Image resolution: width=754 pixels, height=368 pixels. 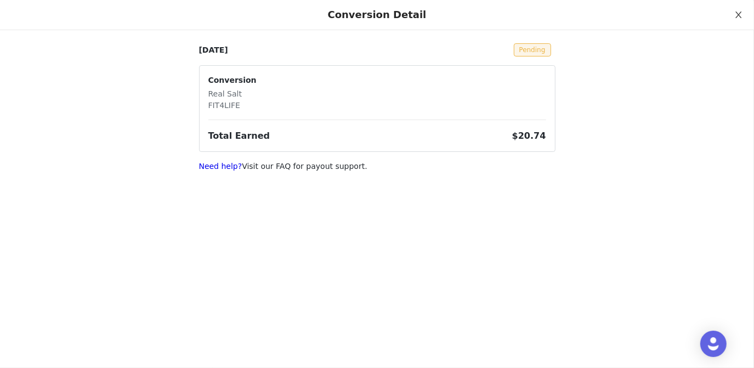 What do you see at coordinates (532, 50) in the screenshot?
I see `span: Pending` at bounding box center [532, 50].